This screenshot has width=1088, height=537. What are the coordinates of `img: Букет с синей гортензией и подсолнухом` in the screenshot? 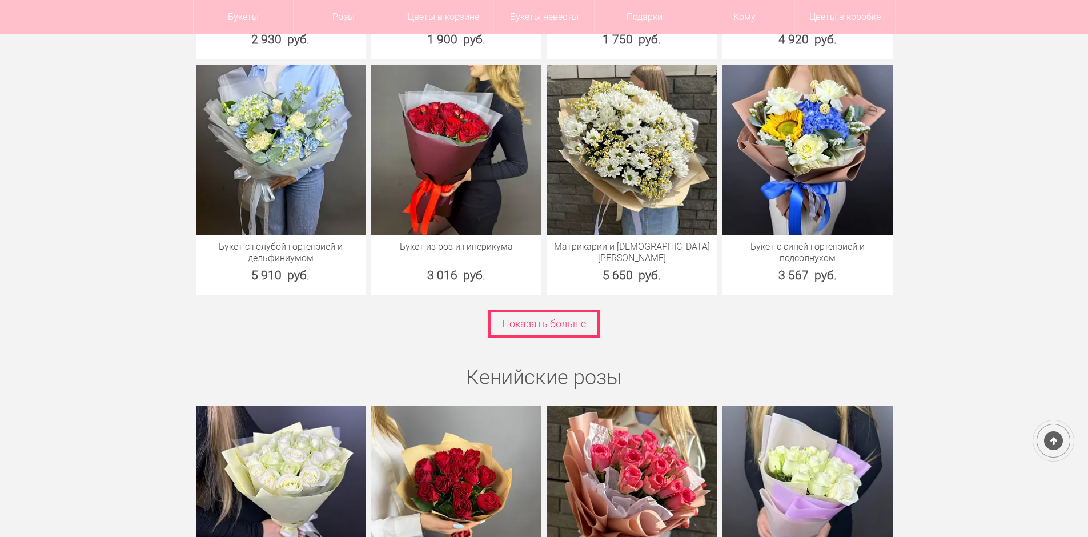 It's located at (808, 150).